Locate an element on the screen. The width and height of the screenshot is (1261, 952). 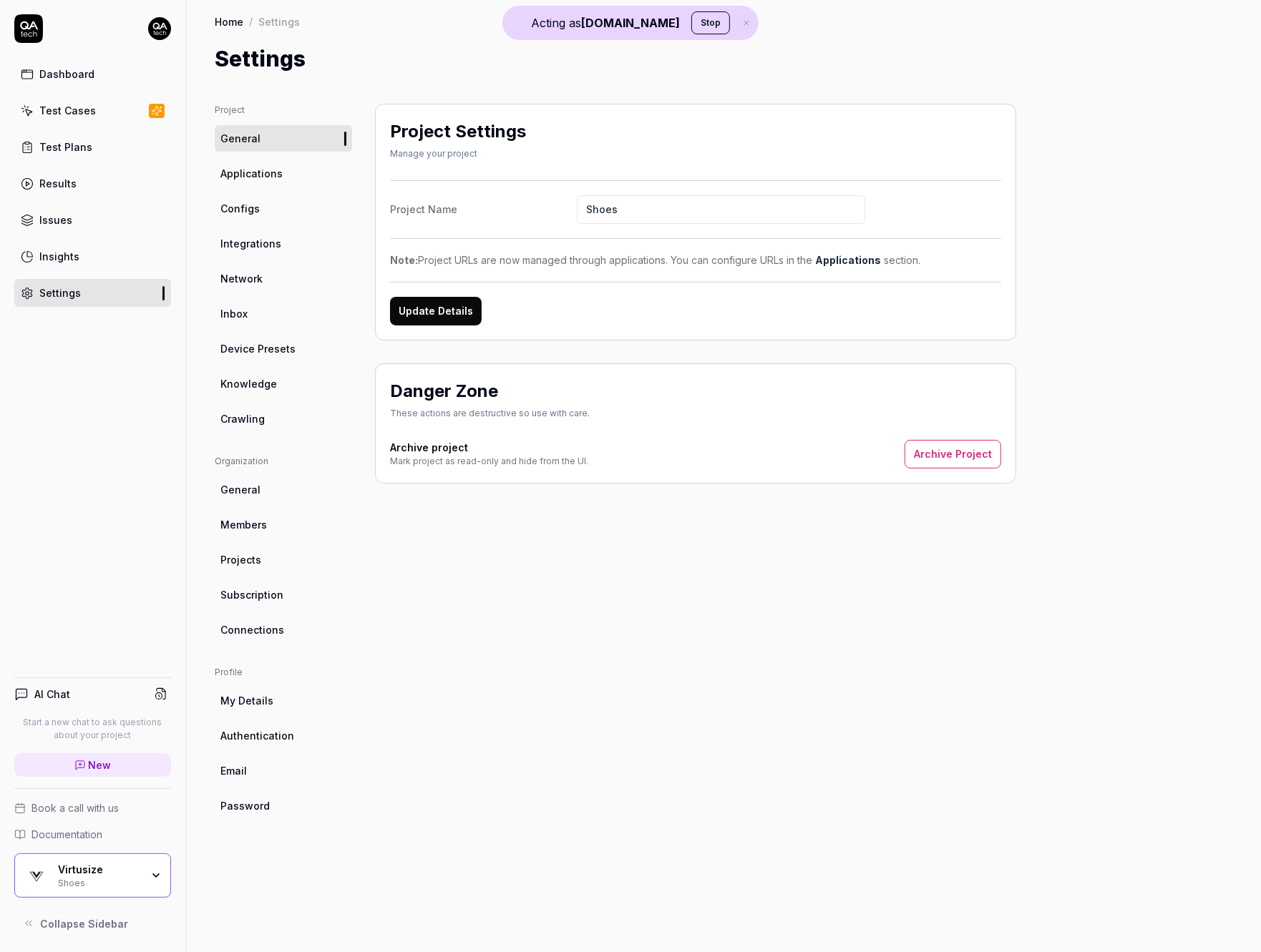
h2: Danger Zone is located at coordinates (444, 392).